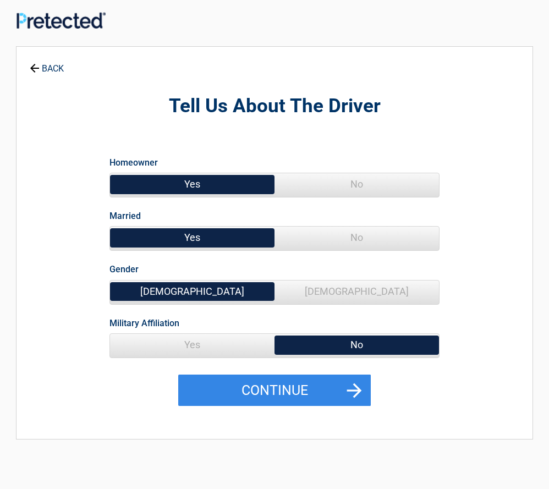 The width and height of the screenshot is (549, 489). I want to click on label: Married, so click(125, 216).